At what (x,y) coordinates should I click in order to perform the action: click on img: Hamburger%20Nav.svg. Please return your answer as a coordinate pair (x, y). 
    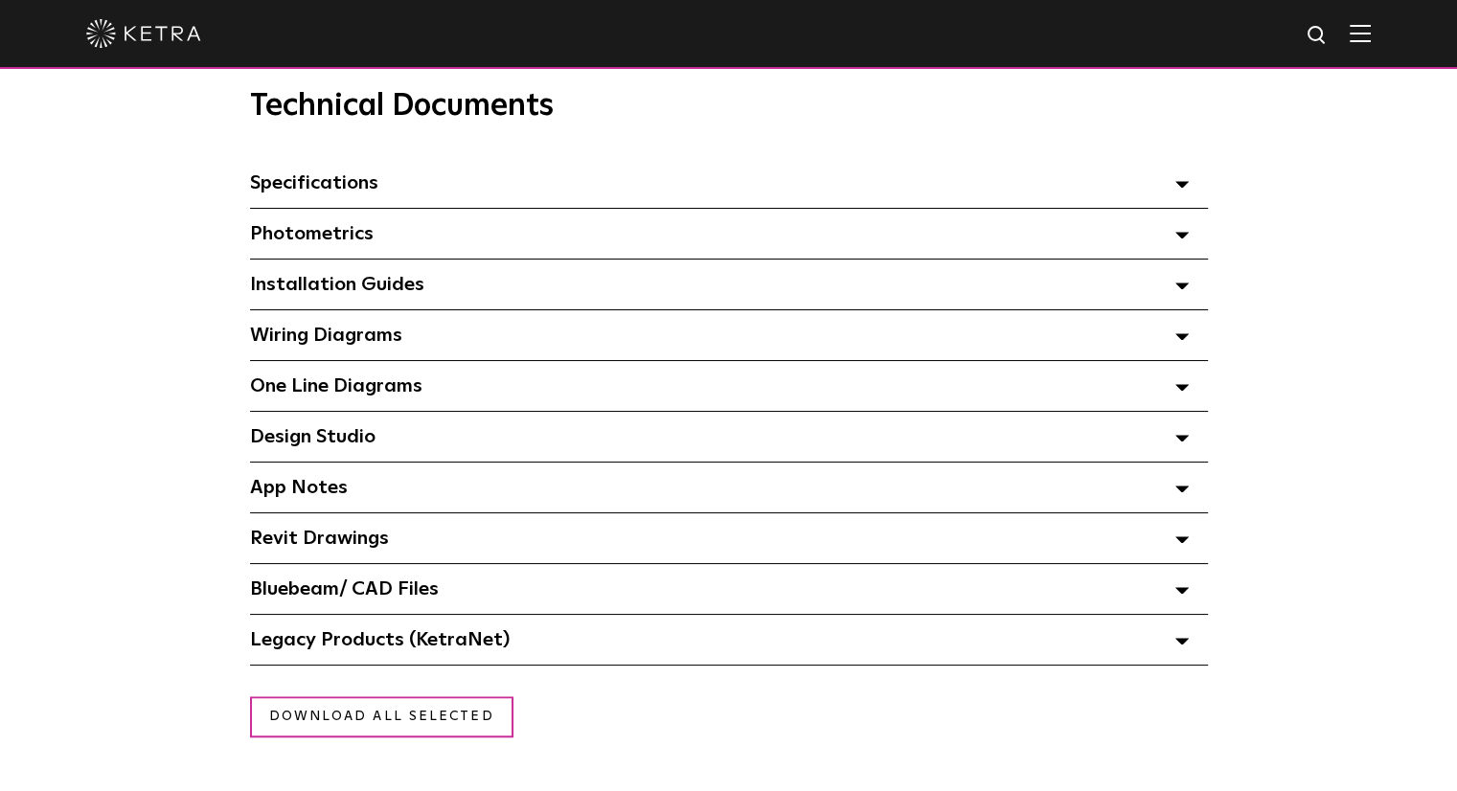
    Looking at the image, I should click on (1360, 33).